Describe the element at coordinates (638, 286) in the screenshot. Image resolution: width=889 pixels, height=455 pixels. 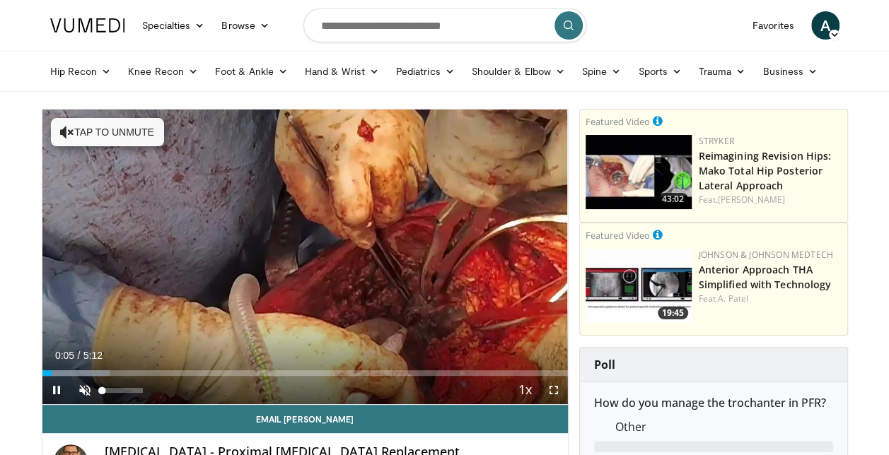
I see `a: 19:45` at that location.